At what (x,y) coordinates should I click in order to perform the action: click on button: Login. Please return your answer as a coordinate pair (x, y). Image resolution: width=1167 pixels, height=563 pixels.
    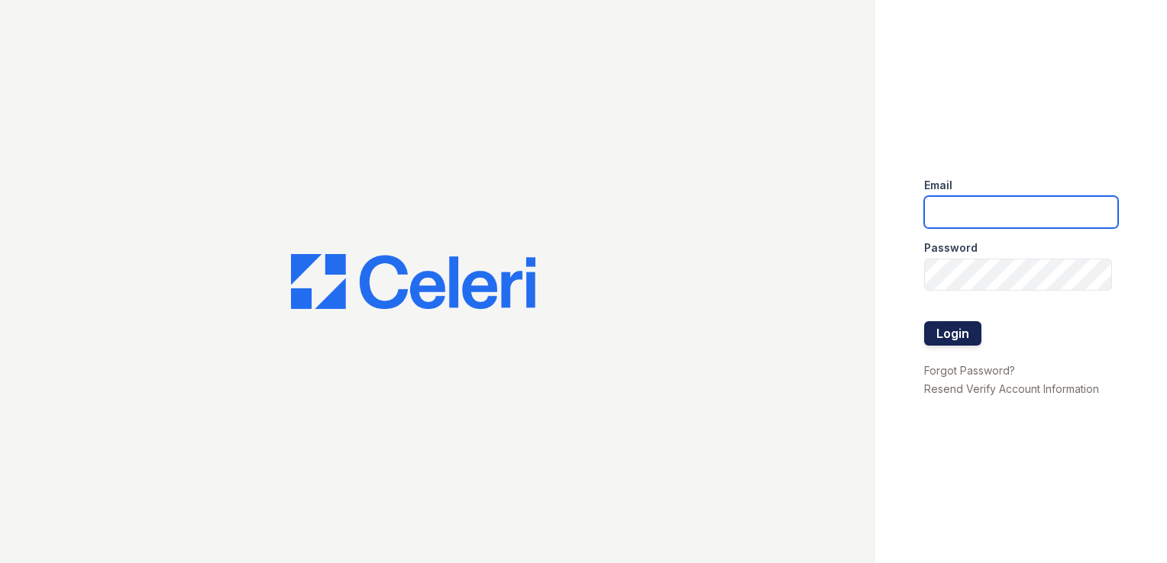
    Looking at the image, I should click on (952, 334).